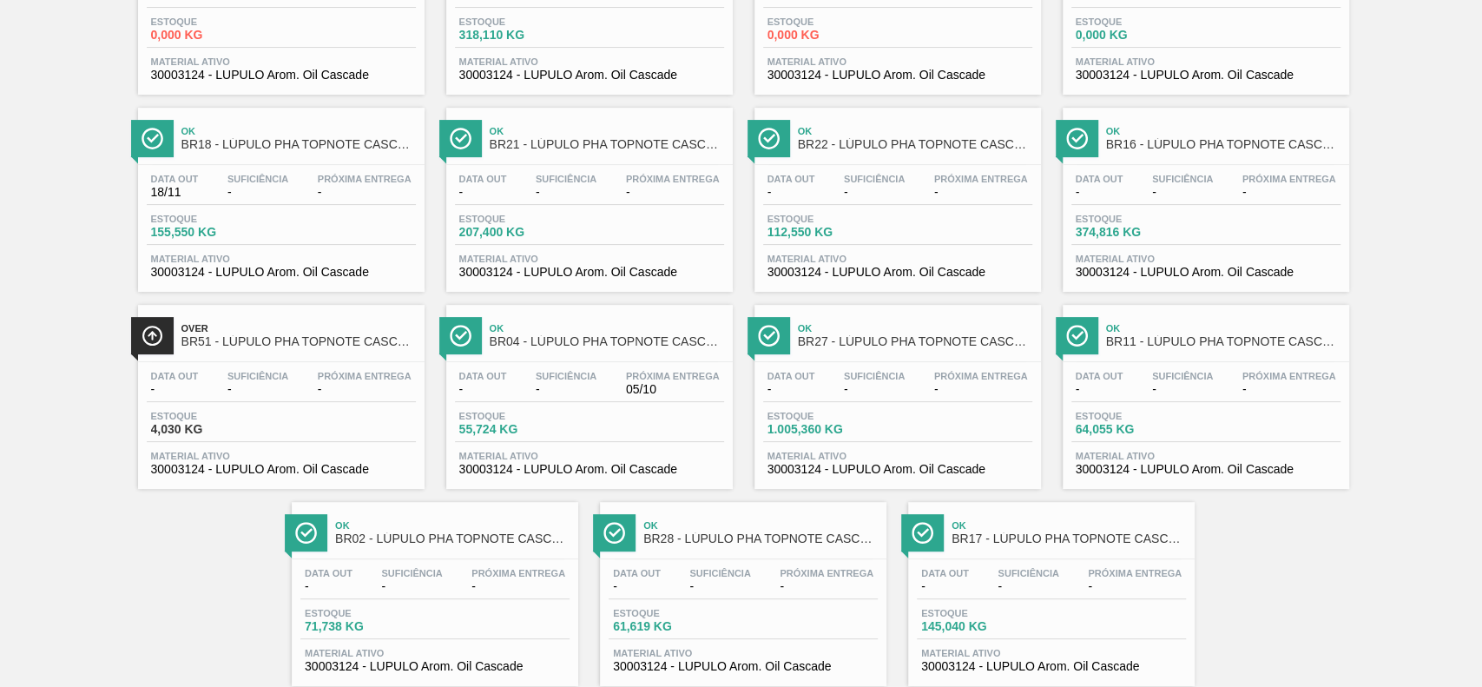 This screenshot has width=1482, height=687. Describe the element at coordinates (452, 538) in the screenshot. I see `span: BR02 - LÚPULO PHA TOPNOTE CASCADE` at that location.